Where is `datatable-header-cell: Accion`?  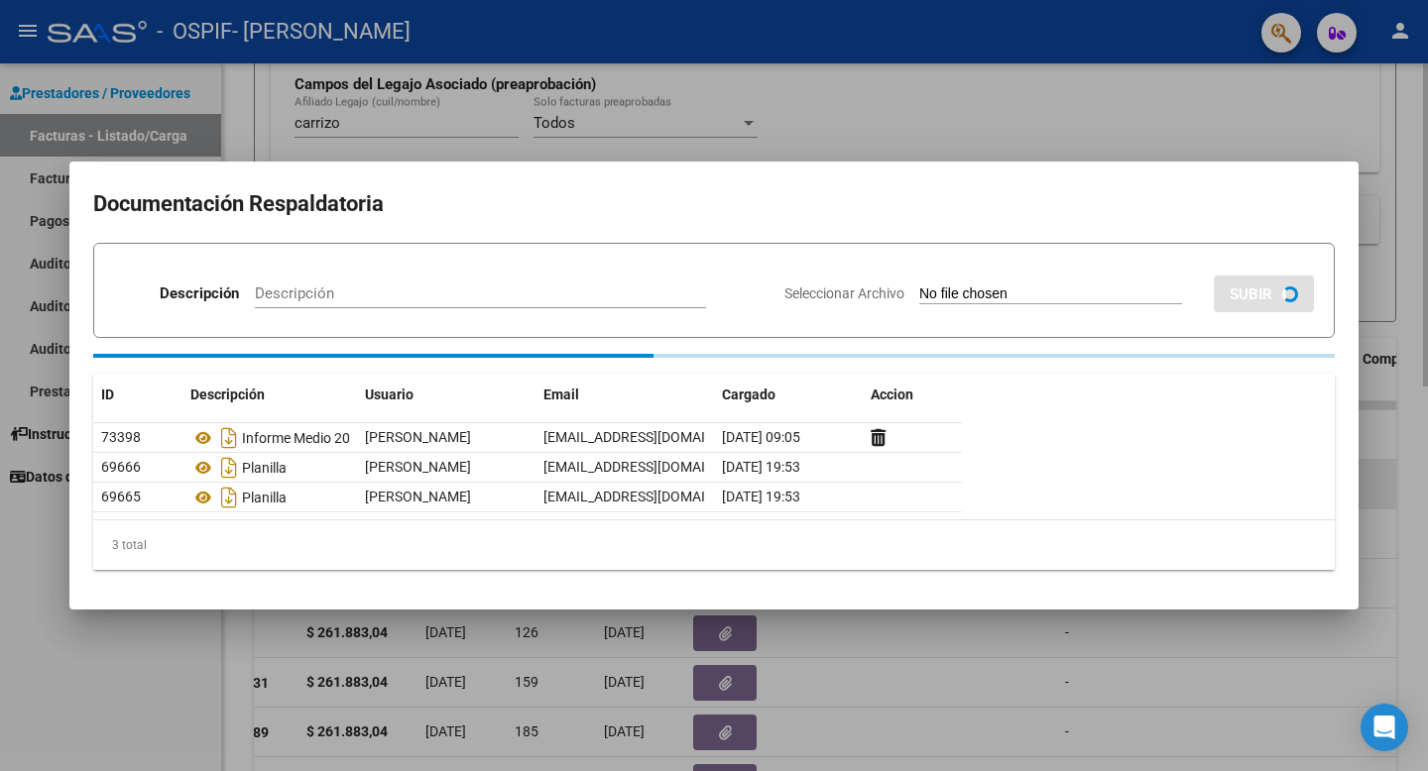 datatable-header-cell: Accion is located at coordinates (912, 395).